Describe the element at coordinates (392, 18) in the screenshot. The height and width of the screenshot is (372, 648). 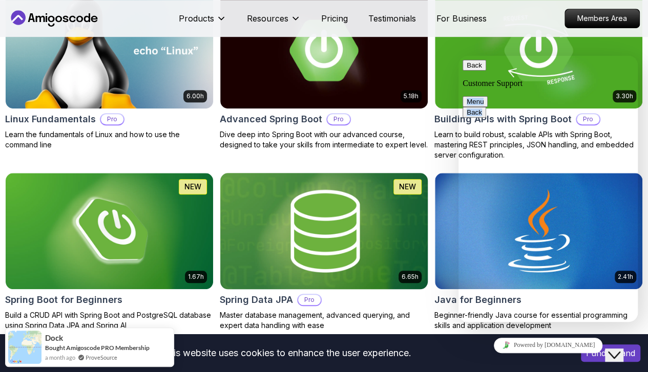
I see `a: Testimonials` at that location.